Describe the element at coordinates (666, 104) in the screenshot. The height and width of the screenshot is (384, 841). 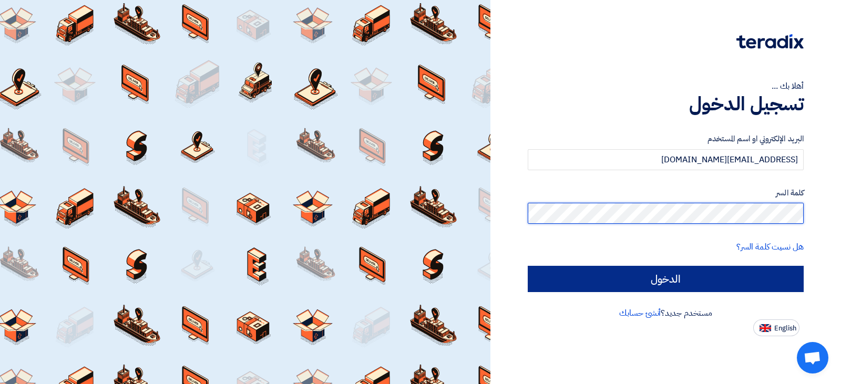
I see `h1: تسجيل الدخول` at that location.